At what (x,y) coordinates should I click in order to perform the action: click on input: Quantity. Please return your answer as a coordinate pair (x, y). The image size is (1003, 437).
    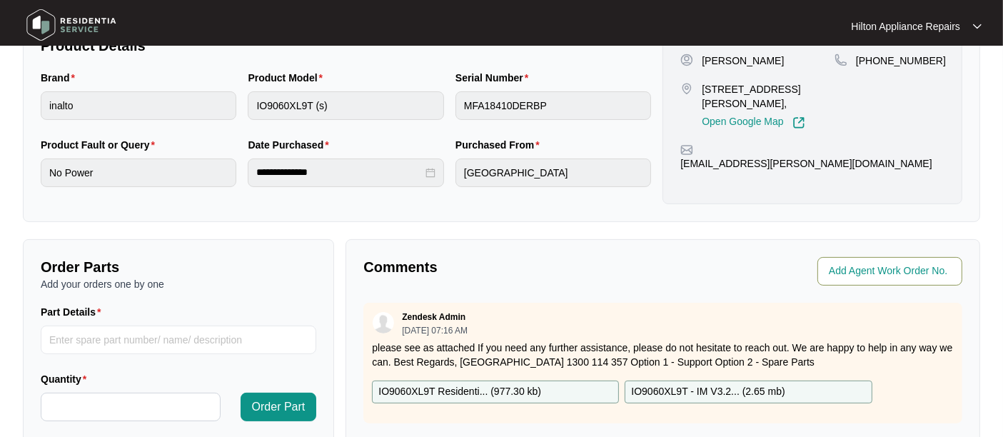
    Looking at the image, I should click on (131, 407).